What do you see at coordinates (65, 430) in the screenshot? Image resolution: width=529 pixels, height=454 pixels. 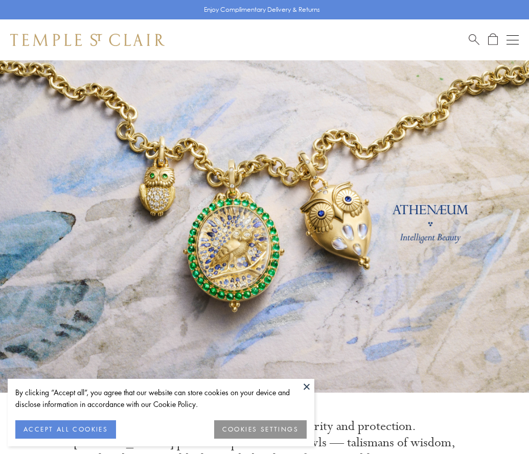 I see `button: ACCEPT ALL COOKIES` at bounding box center [65, 430].